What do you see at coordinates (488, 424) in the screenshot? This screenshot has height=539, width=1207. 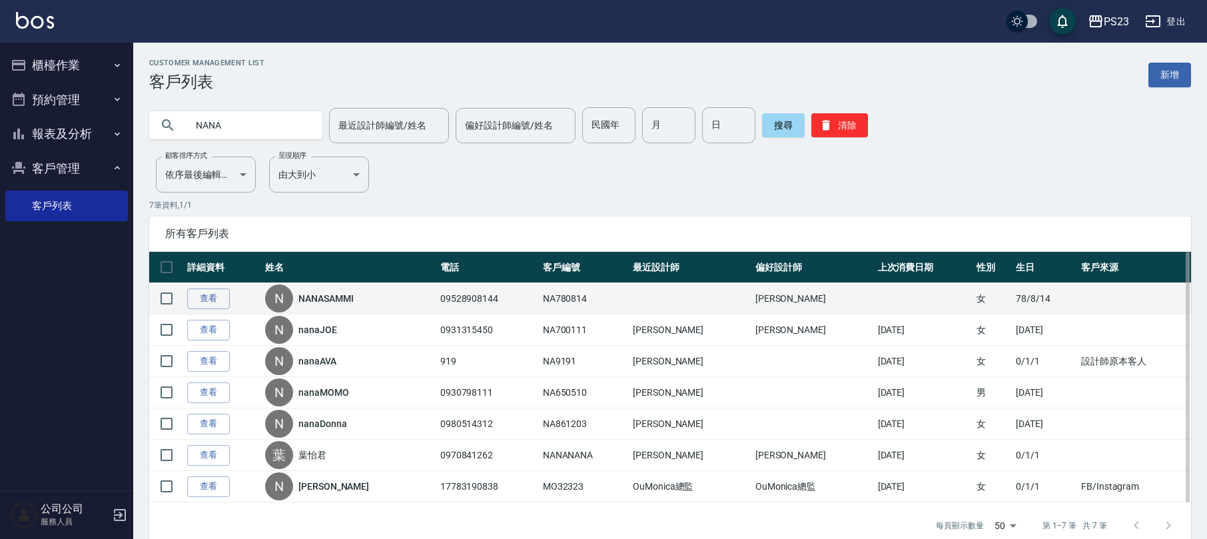 I see `td: 0980514312` at bounding box center [488, 424].